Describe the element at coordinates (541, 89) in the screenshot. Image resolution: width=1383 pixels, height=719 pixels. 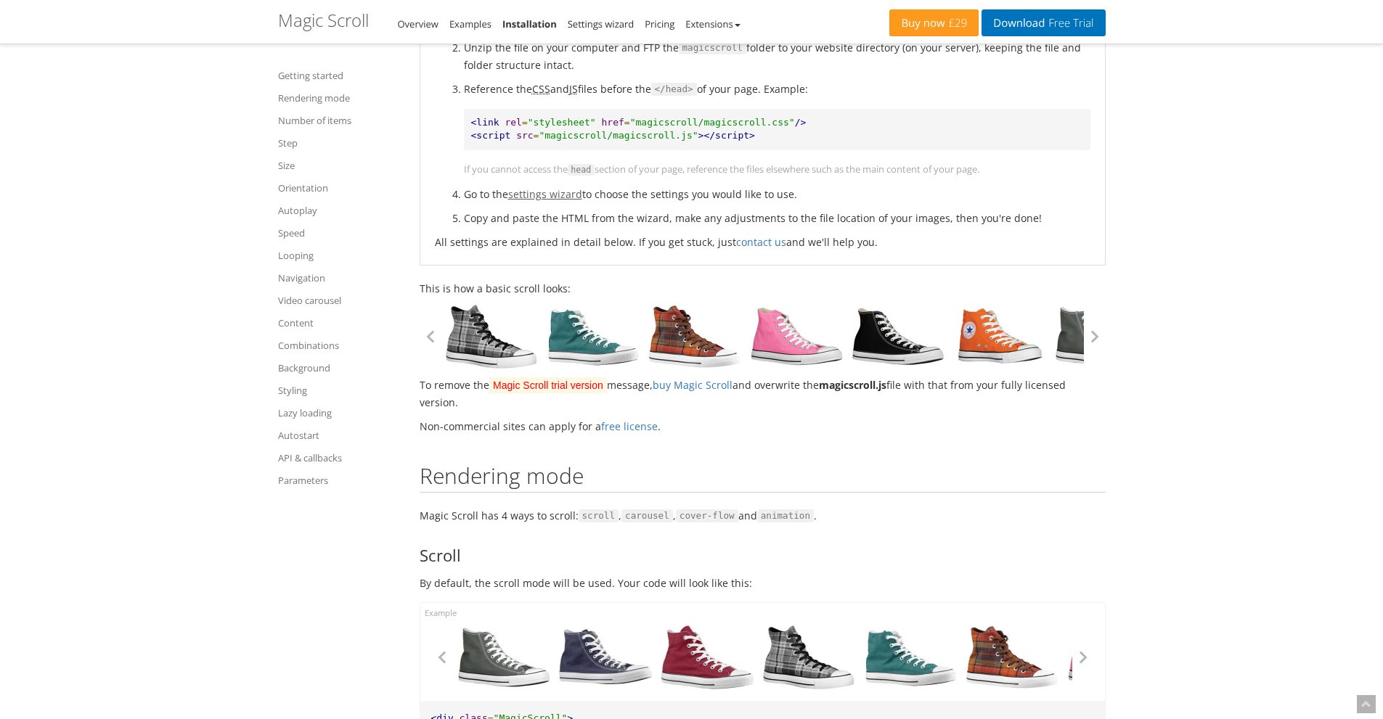
I see `acronym: Cascading Style Sheet` at that location.